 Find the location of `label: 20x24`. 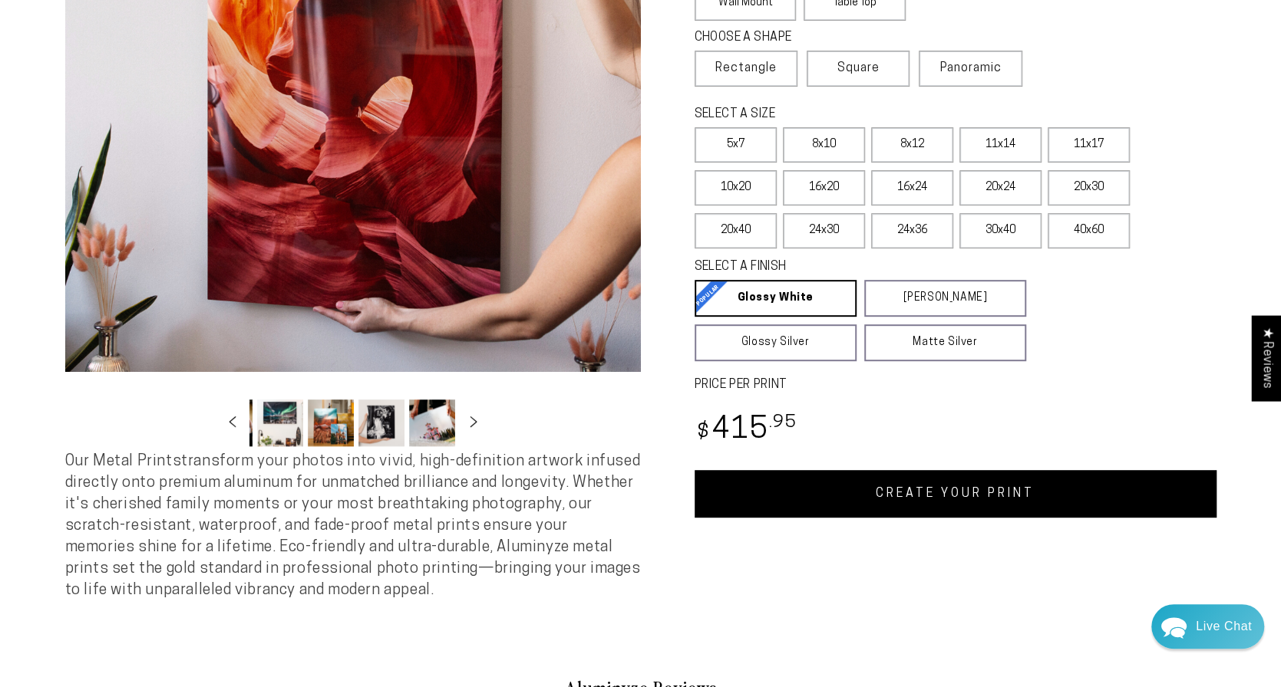

label: 20x24 is located at coordinates (1000, 188).